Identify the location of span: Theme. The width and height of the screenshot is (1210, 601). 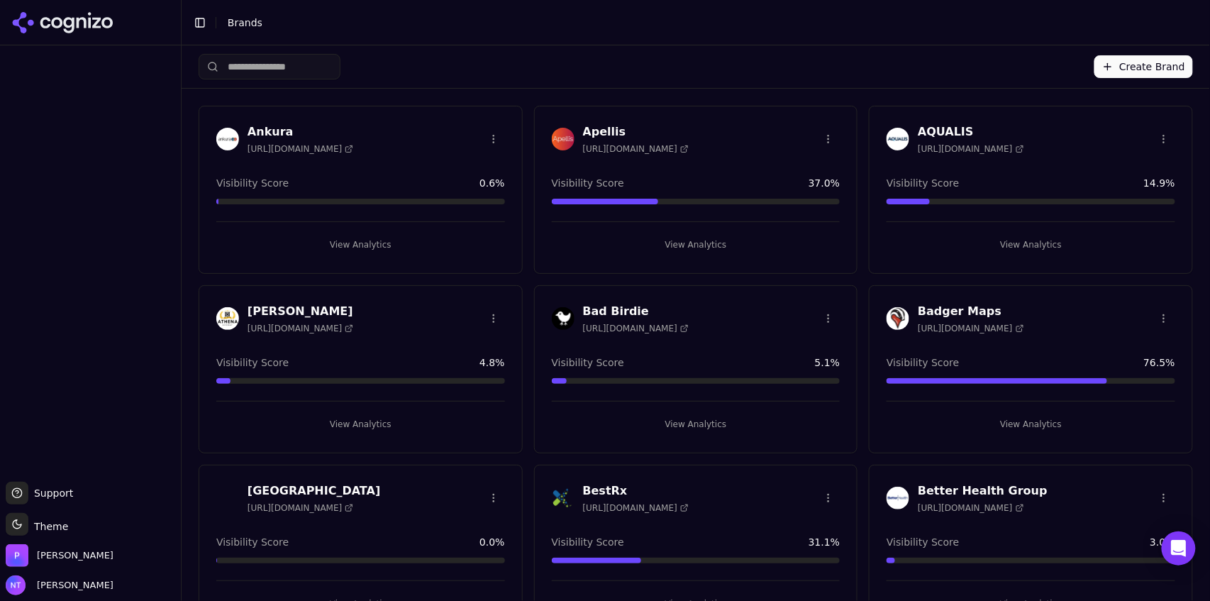
(48, 526).